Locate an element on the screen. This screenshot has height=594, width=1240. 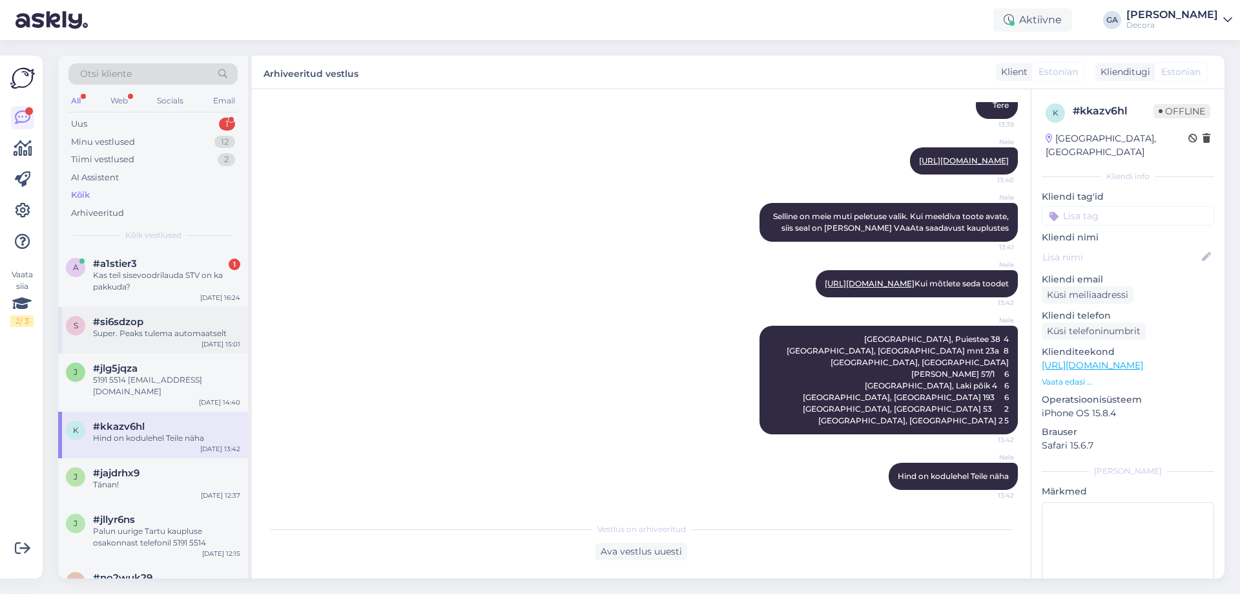
div: Uus is located at coordinates (79, 124).